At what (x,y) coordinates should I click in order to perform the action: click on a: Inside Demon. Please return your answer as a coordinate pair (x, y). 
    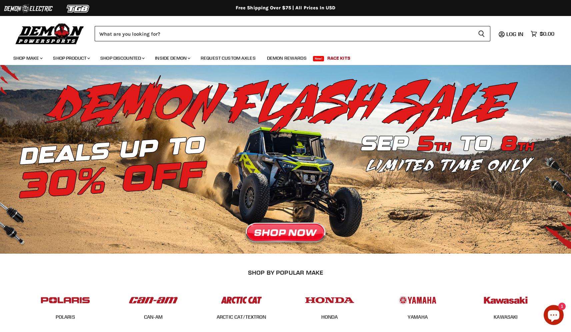
    Looking at the image, I should click on (172, 58).